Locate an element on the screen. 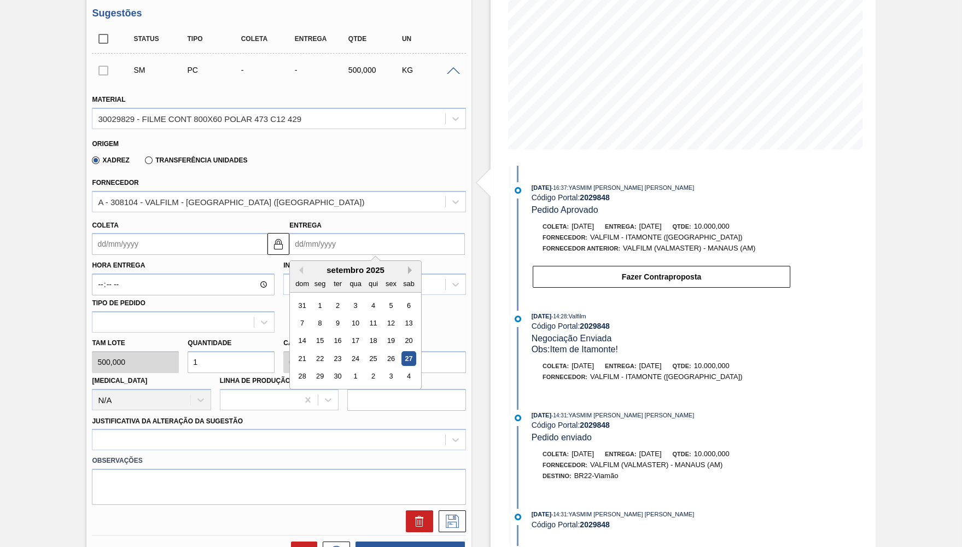 Image resolution: width=962 pixels, height=547 pixels. label: Hora Entrega is located at coordinates (183, 265).